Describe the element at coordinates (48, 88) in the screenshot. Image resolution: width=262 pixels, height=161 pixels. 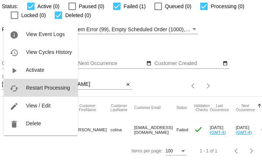
I see `span: Restart Processing` at that location.